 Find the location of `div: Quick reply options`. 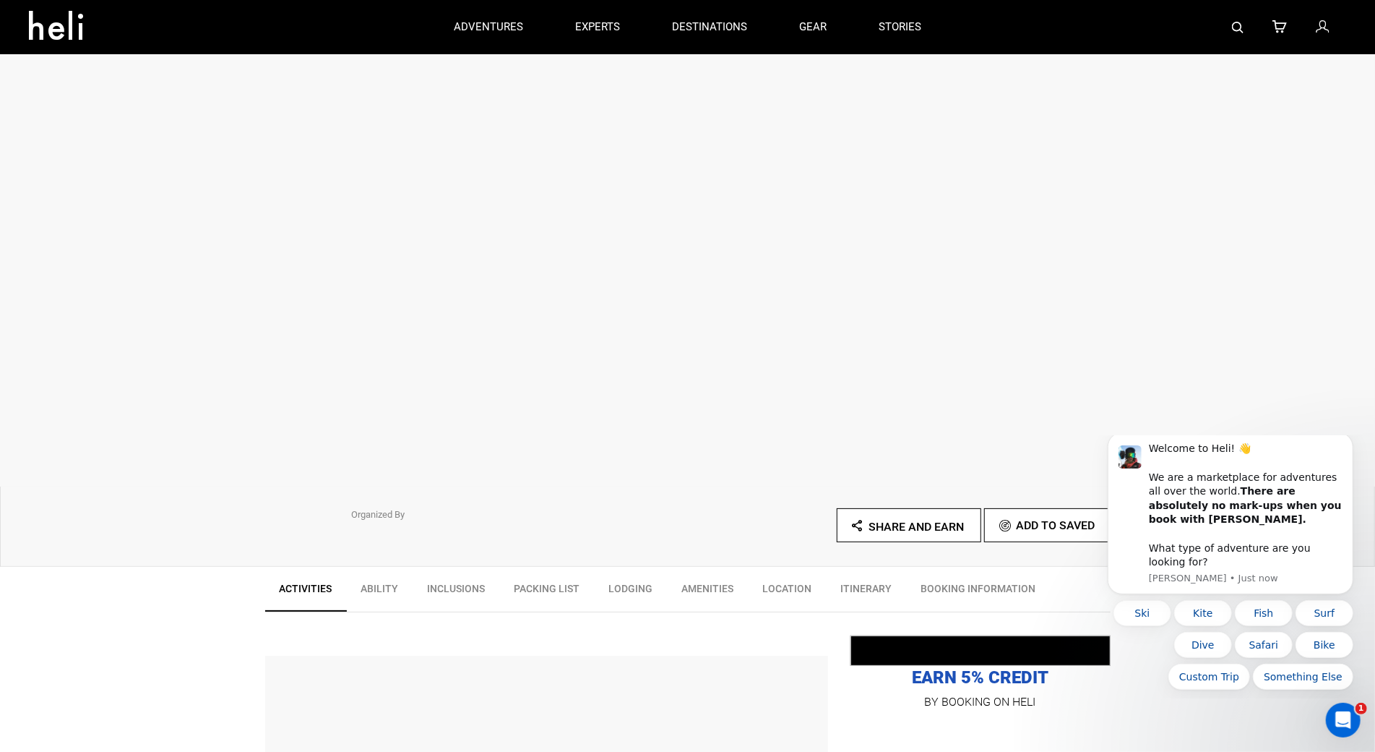

div: Quick reply options is located at coordinates (145, 209).